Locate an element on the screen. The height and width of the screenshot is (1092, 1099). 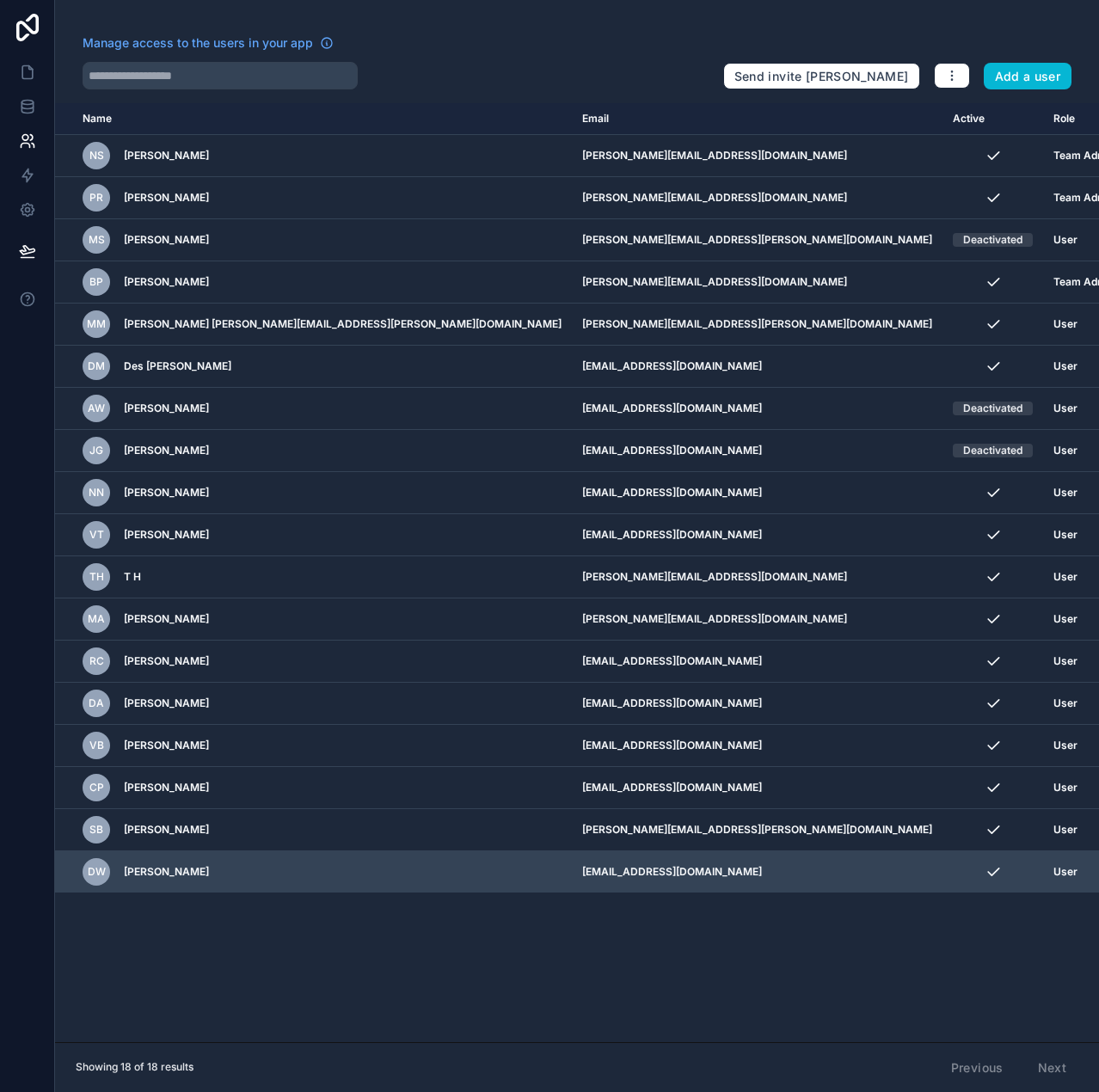
span: BP is located at coordinates (96, 282).